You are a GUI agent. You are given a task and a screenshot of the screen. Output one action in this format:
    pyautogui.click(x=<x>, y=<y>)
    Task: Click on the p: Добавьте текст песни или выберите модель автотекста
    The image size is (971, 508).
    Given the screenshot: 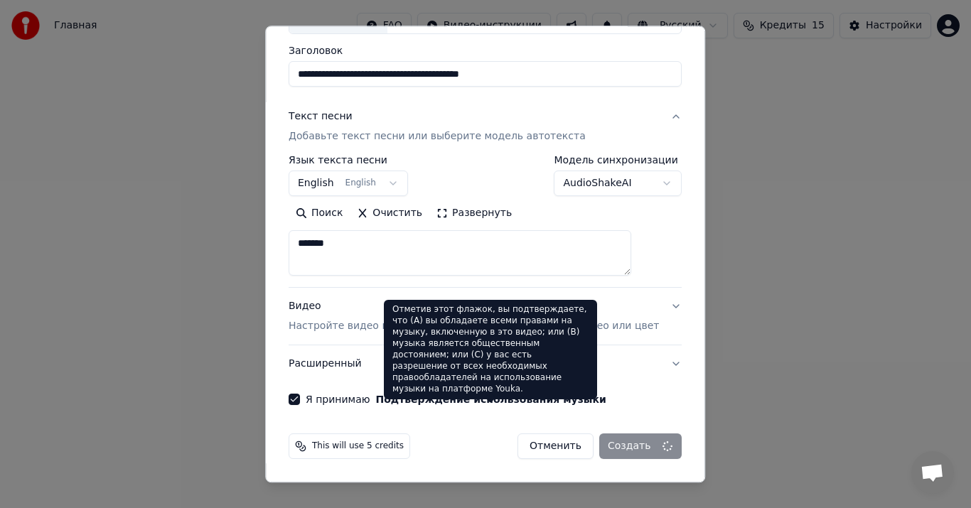 What is the action you would take?
    pyautogui.click(x=437, y=137)
    